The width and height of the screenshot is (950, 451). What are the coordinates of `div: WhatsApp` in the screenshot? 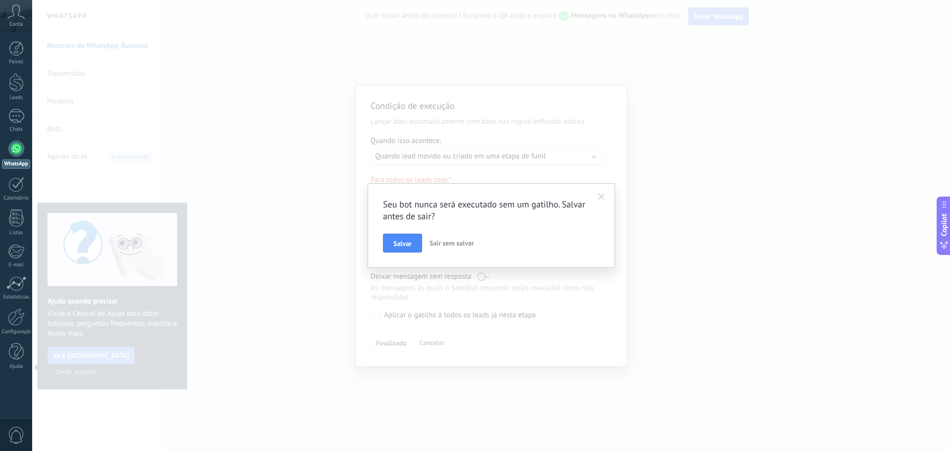 It's located at (16, 164).